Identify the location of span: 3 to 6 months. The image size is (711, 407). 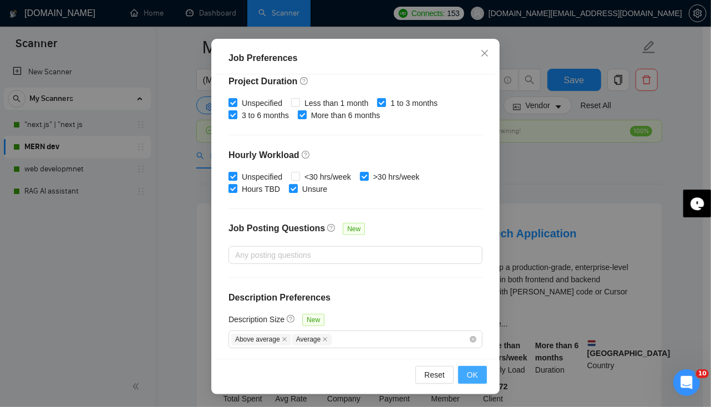
(265, 115).